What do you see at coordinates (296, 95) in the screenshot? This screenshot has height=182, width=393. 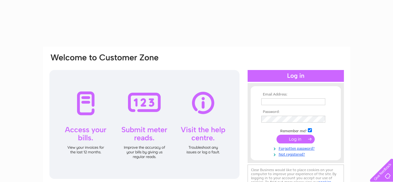 I see `th: Email Address:` at bounding box center [296, 95].